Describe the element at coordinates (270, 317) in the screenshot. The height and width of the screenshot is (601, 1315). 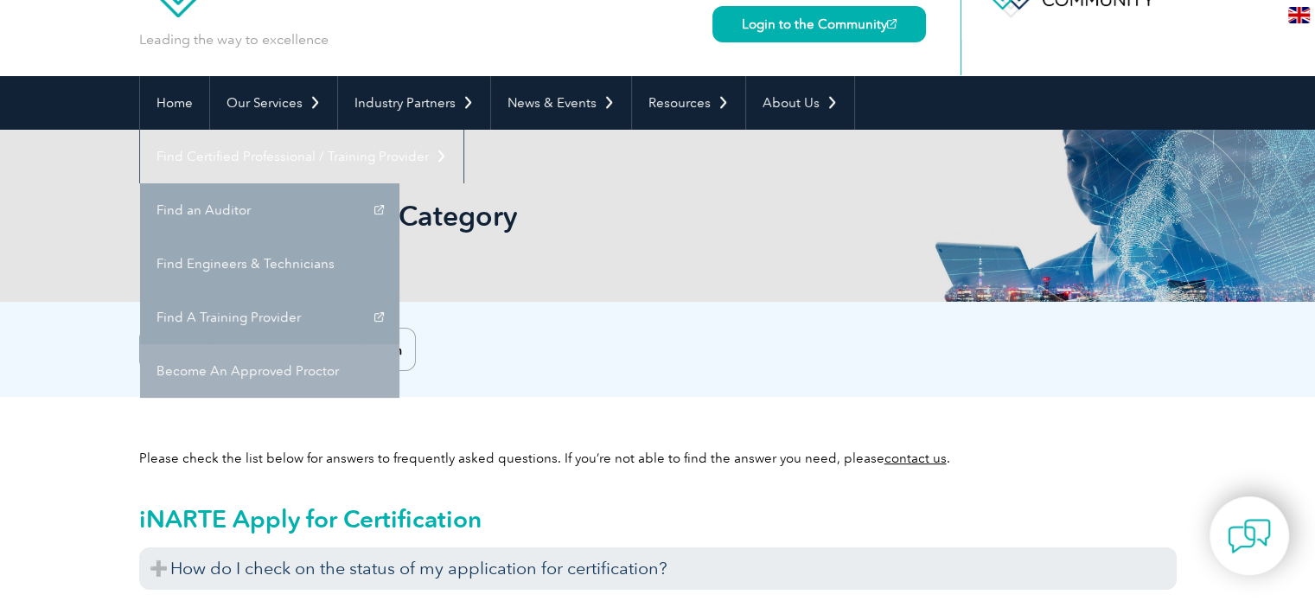
I see `a: Find A Training Provider` at that location.